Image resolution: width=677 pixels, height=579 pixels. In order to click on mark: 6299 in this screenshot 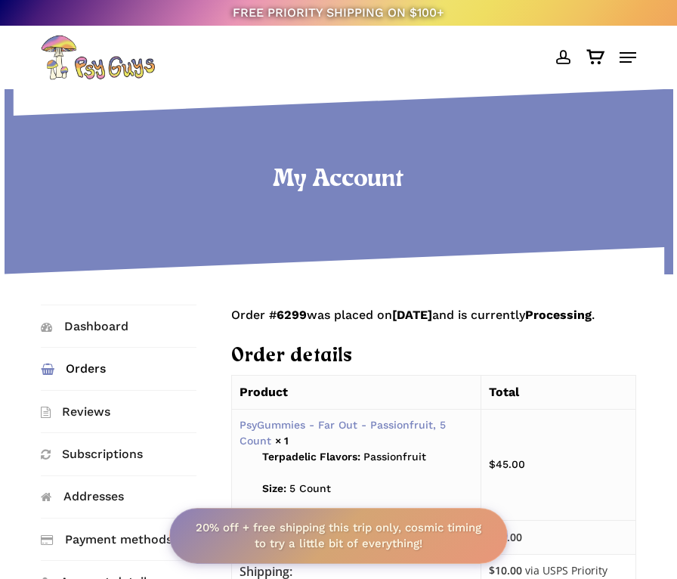, I will do `click(292, 314)`.